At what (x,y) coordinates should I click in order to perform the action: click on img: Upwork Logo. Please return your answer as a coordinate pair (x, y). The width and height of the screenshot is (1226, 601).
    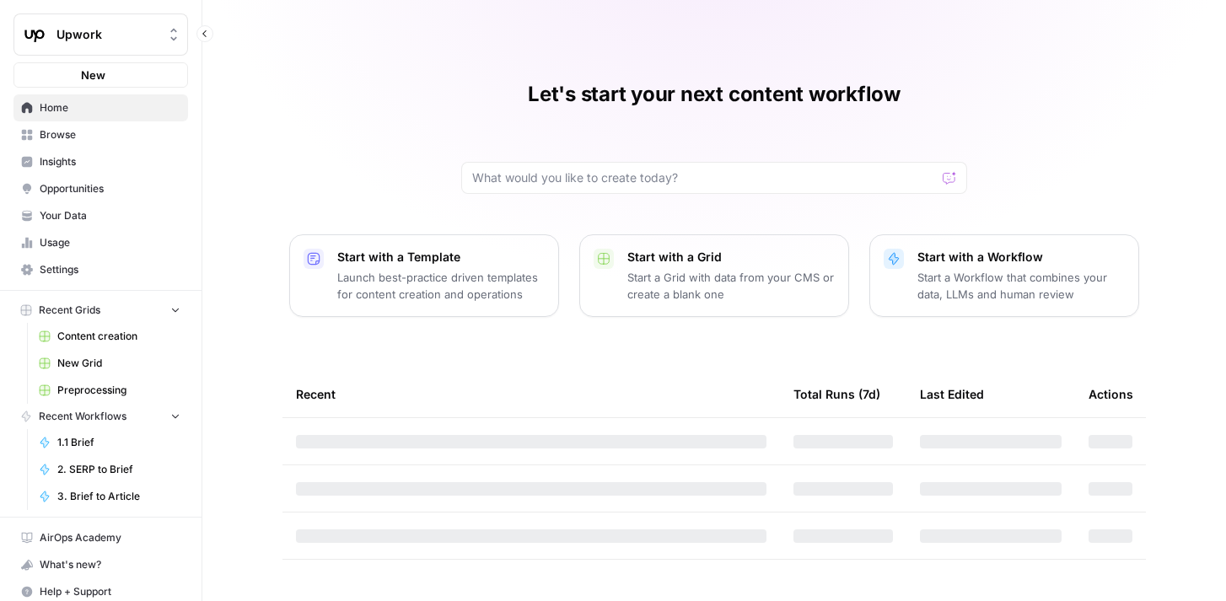
    Looking at the image, I should click on (35, 35).